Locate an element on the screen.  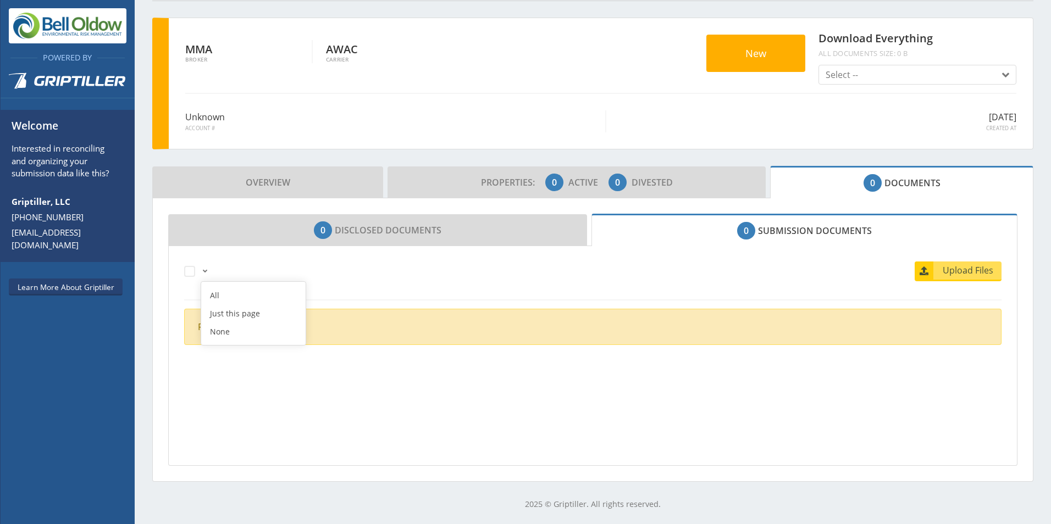
a: None is located at coordinates (253, 331).